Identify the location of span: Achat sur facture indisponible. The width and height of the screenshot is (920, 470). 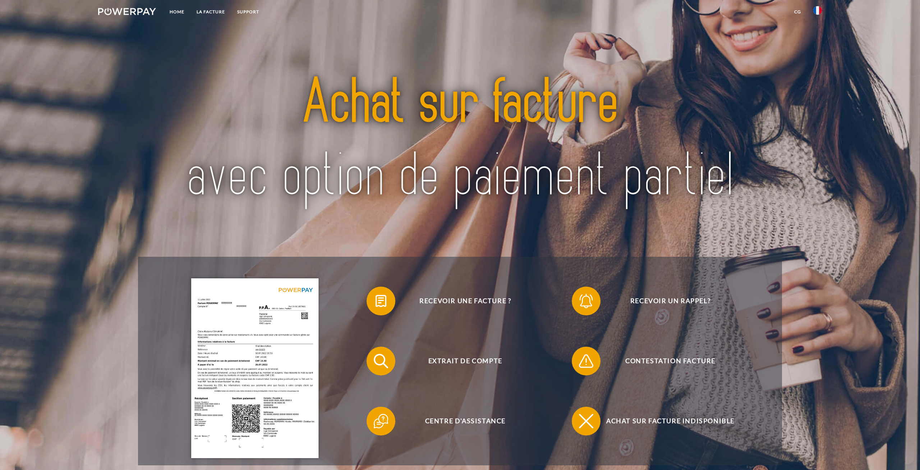
(671, 421).